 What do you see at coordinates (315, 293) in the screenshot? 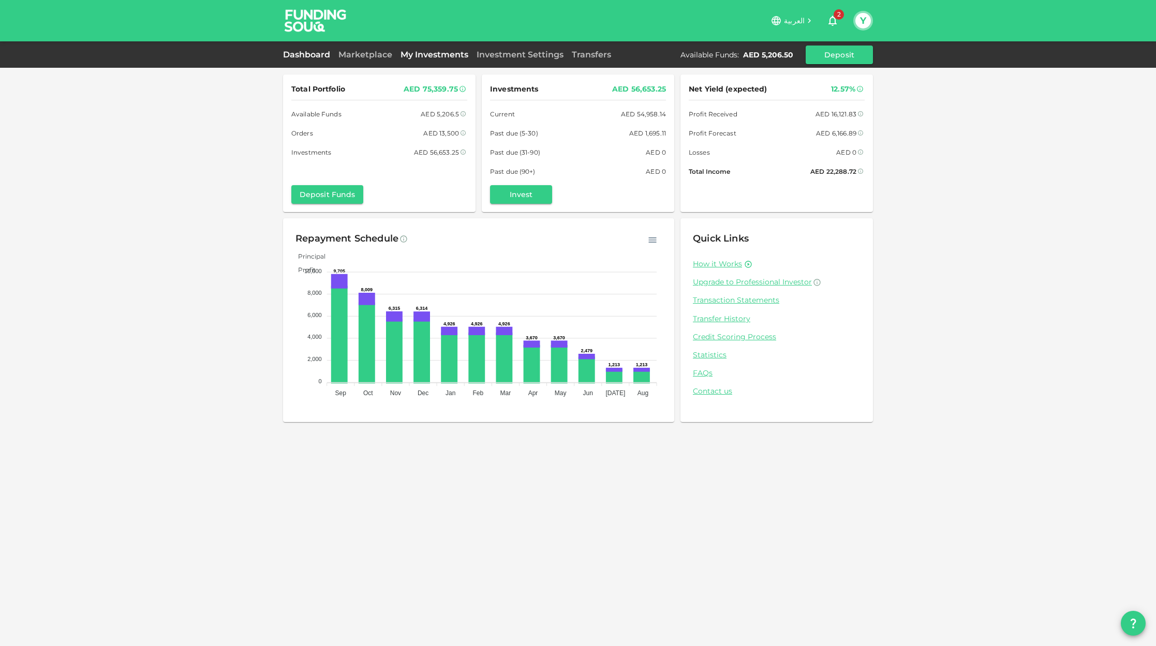
I see `tspan: 8,000` at bounding box center [315, 293].